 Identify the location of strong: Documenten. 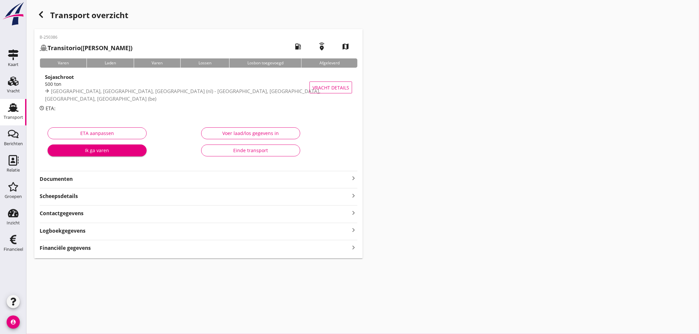
(194, 179).